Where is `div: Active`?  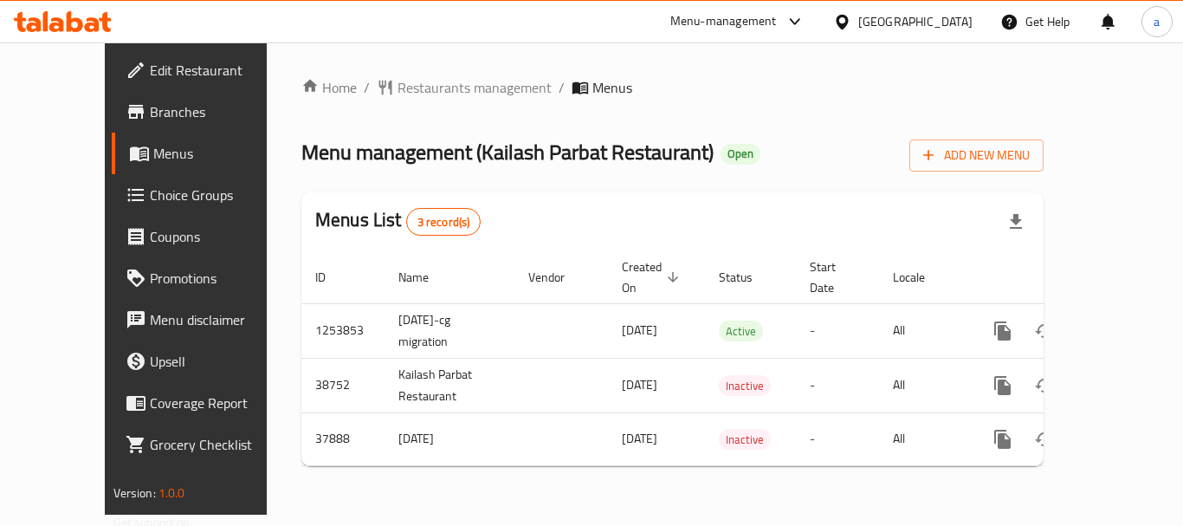
div: Active is located at coordinates (740, 331).